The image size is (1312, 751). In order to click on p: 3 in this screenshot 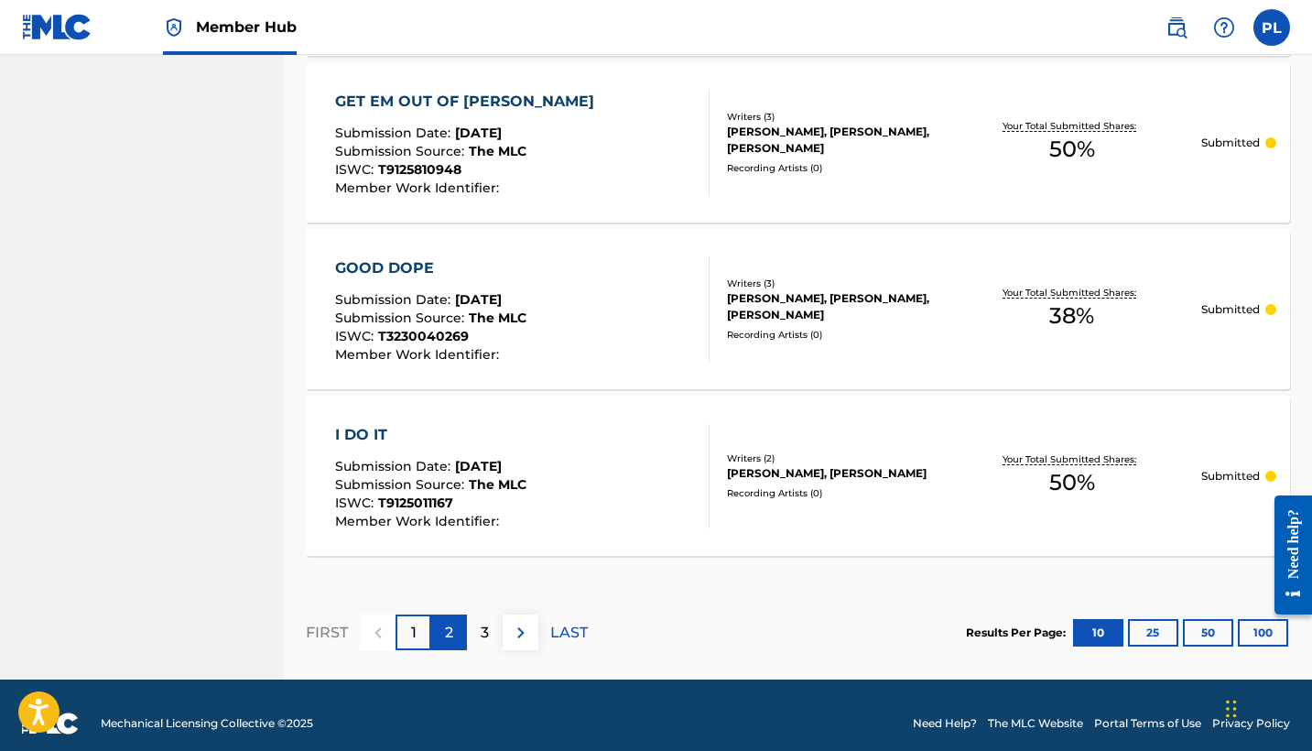, I will do `click(484, 633)`.